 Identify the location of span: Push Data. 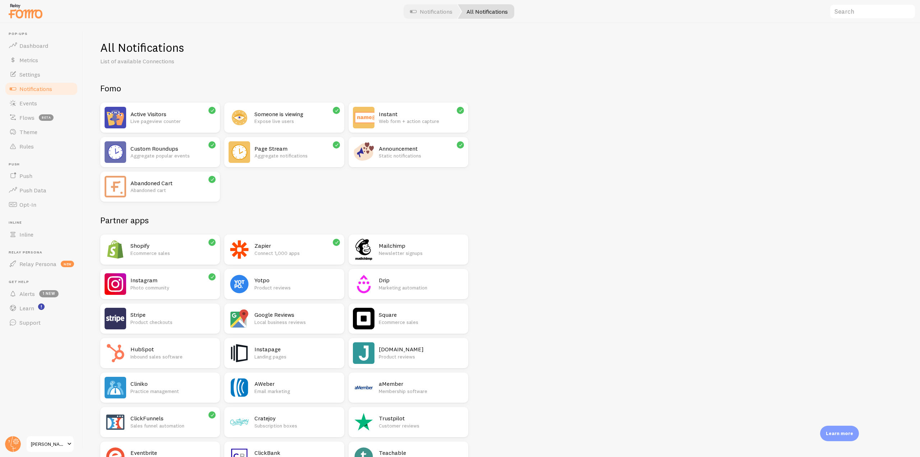
(33, 190).